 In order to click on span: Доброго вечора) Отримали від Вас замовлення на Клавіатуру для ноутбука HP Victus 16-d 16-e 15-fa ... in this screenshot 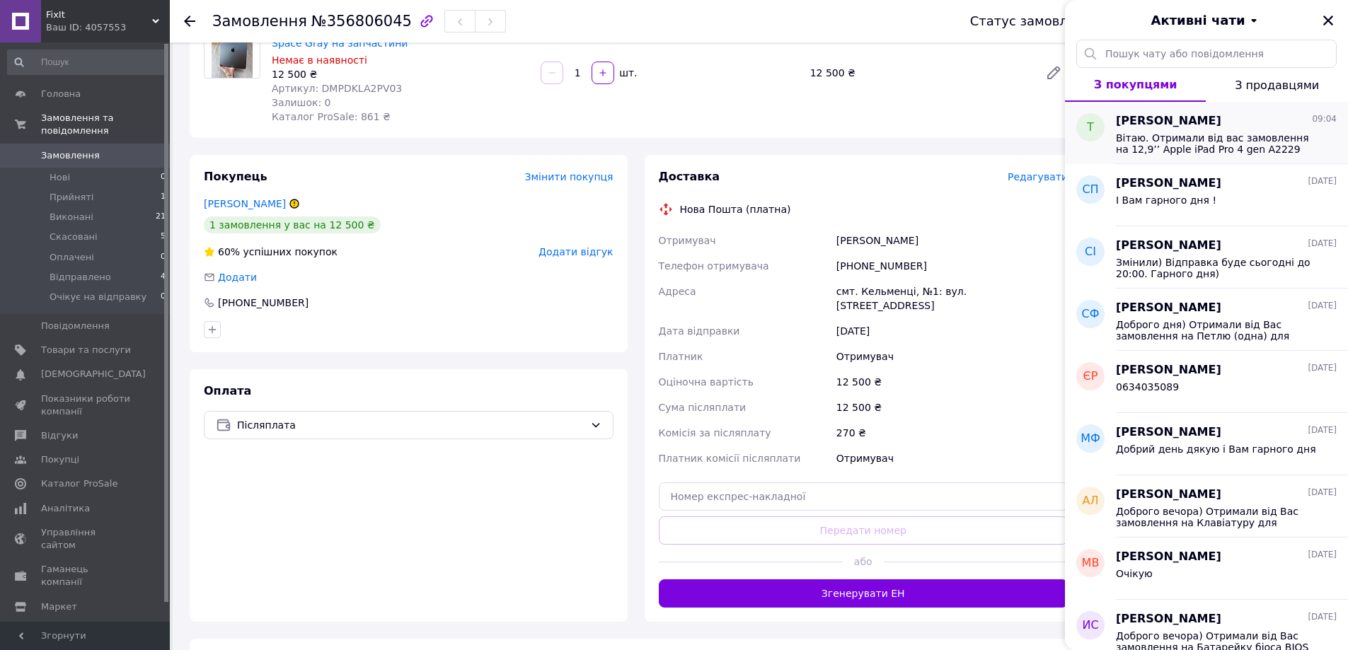, I will do `click(1216, 517)`.